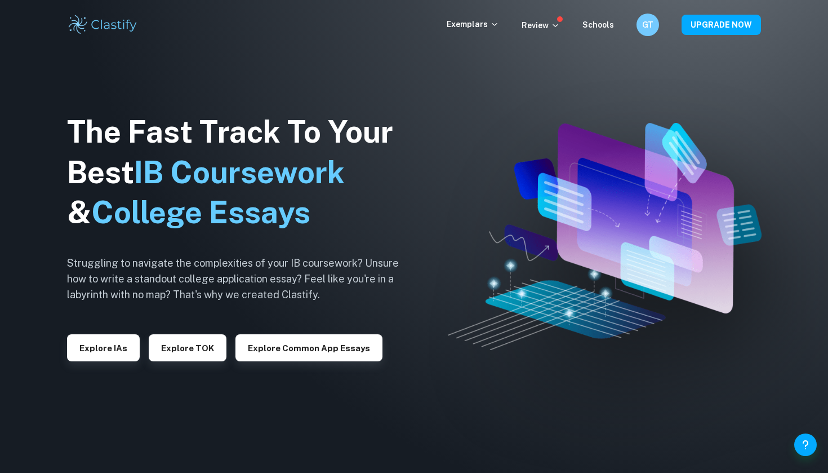 The width and height of the screenshot is (828, 473). Describe the element at coordinates (188, 348) in the screenshot. I see `button: Explore TOK` at that location.